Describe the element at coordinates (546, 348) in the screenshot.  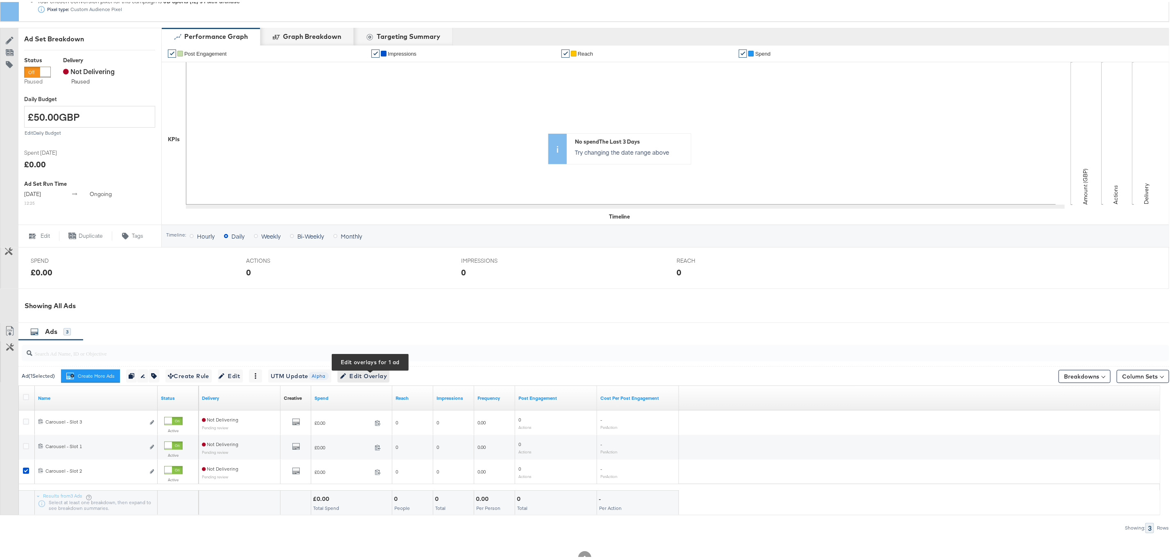
I see `input: Search Ad Name, ID or Objective` at that location.